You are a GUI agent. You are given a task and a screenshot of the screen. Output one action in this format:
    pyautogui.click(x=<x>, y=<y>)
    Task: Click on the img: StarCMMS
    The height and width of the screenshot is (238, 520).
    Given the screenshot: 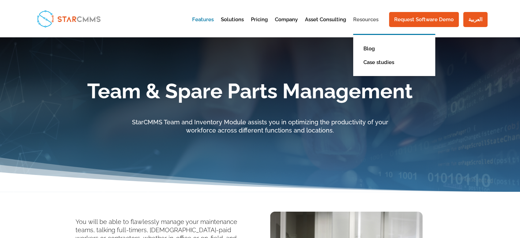 What is the action you would take?
    pyautogui.click(x=69, y=18)
    